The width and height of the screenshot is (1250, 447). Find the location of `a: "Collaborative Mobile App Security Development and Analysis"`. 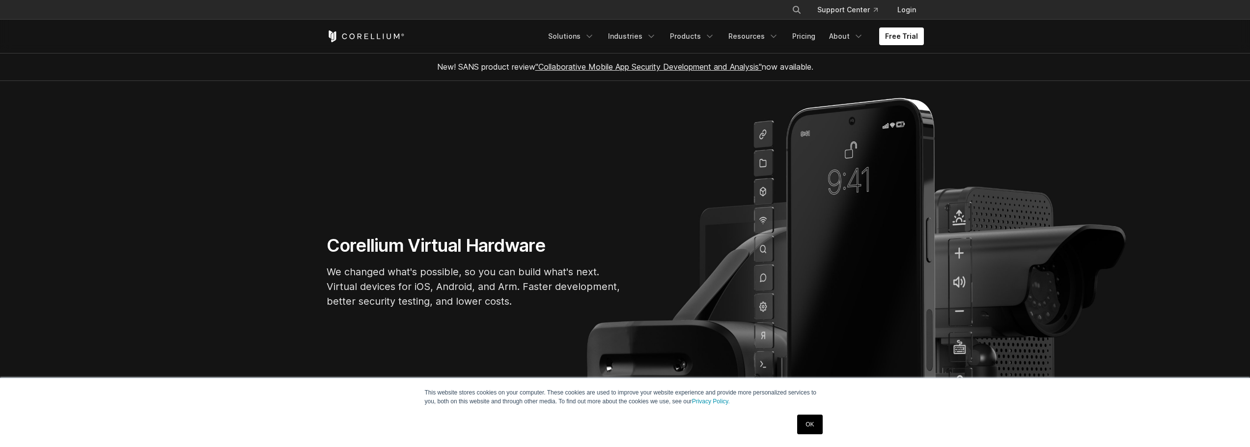

a: "Collaborative Mobile App Security Development and Analysis" is located at coordinates (648, 67).